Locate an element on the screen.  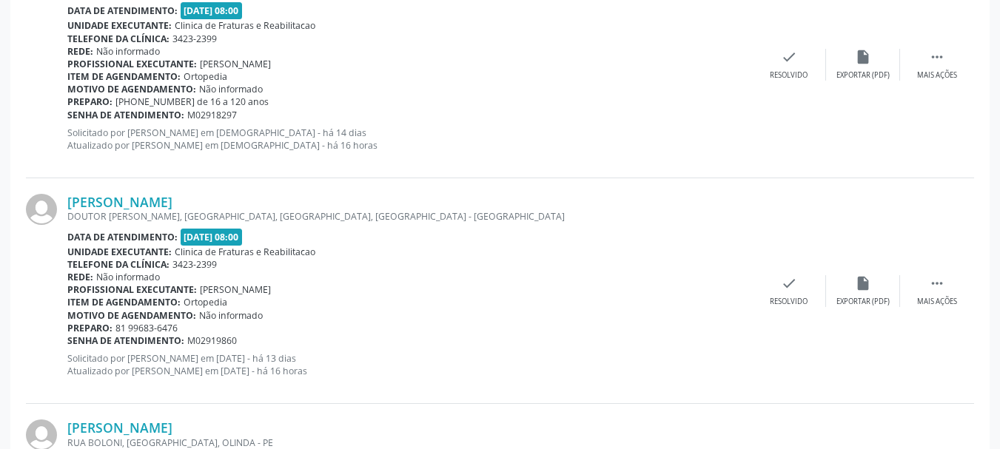
img: img is located at coordinates (41, 210).